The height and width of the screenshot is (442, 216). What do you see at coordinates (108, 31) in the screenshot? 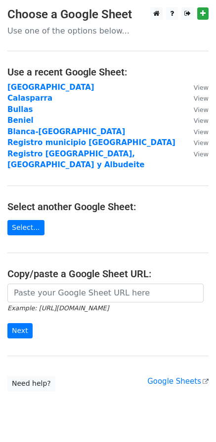
I see `p: Use one of the options below...` at bounding box center [108, 31].